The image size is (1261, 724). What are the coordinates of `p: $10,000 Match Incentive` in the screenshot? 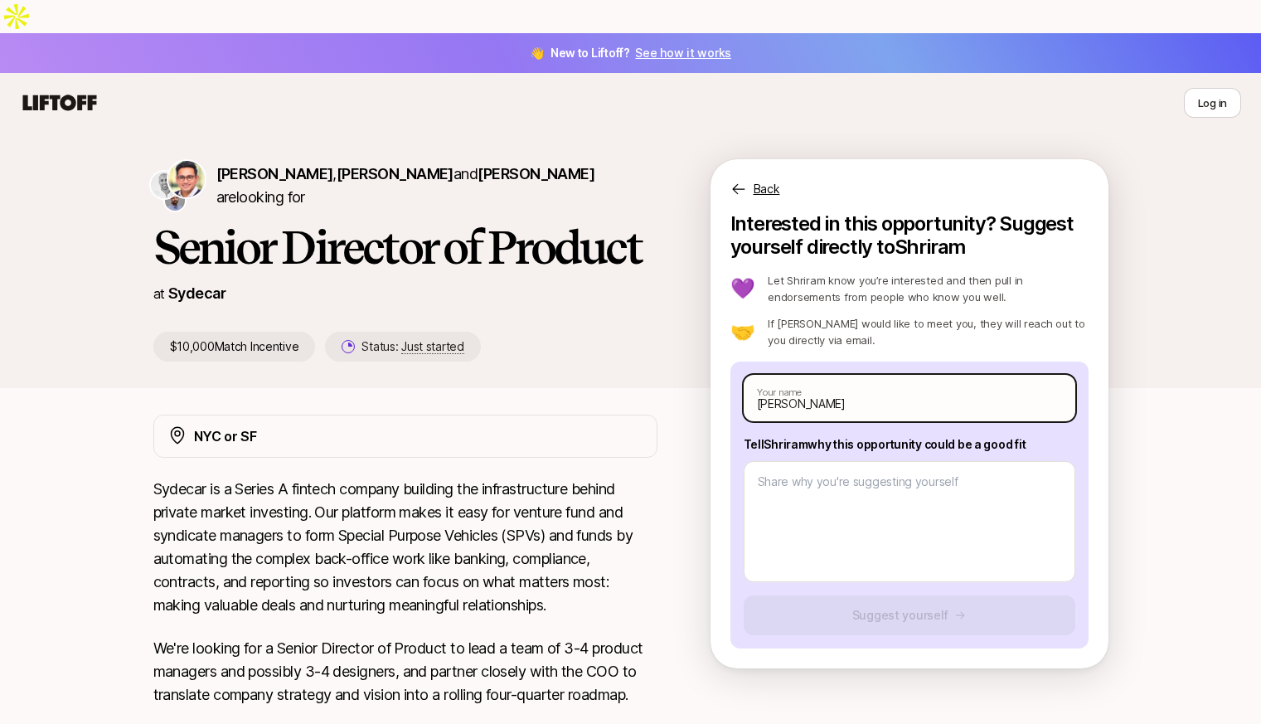 It's located at (235, 347).